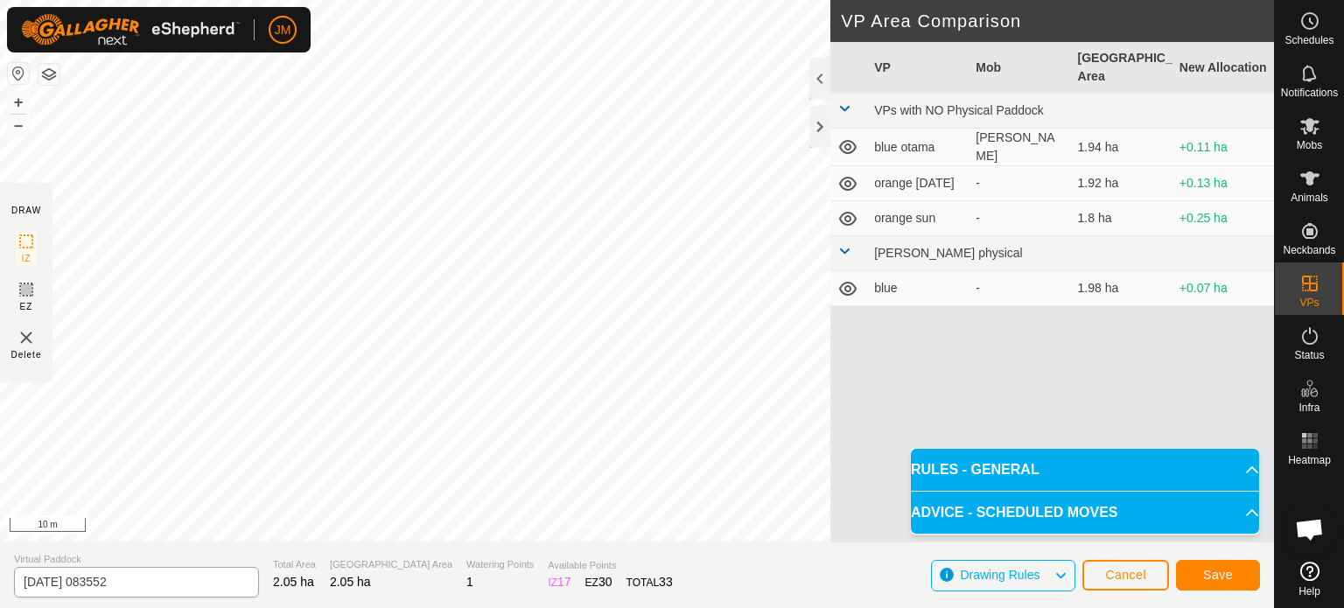  Describe the element at coordinates (1309, 40) in the screenshot. I see `span: Schedules` at that location.